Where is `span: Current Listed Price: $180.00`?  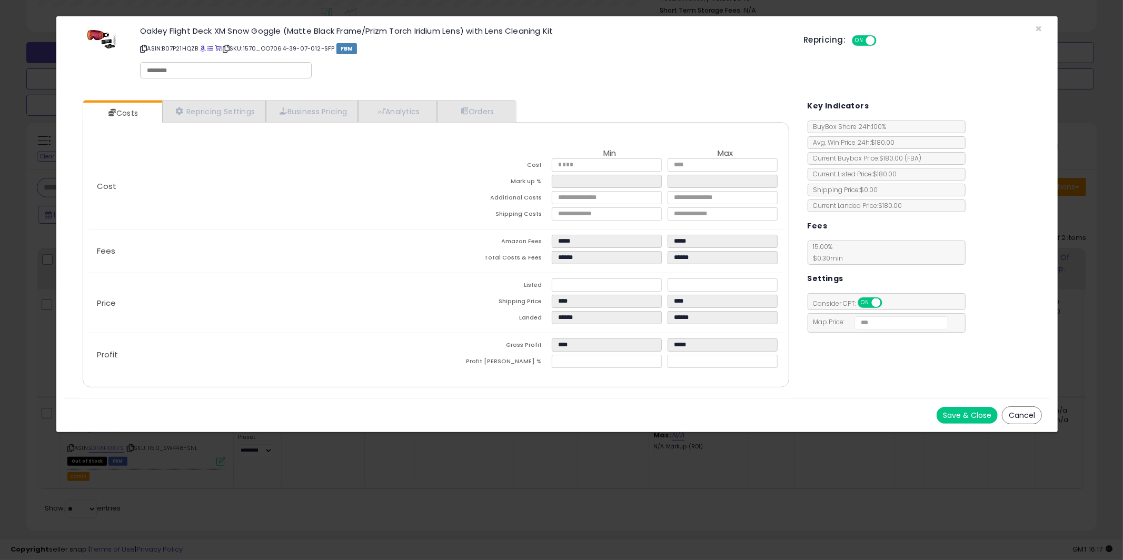 span: Current Listed Price: $180.00 is located at coordinates (852, 174).